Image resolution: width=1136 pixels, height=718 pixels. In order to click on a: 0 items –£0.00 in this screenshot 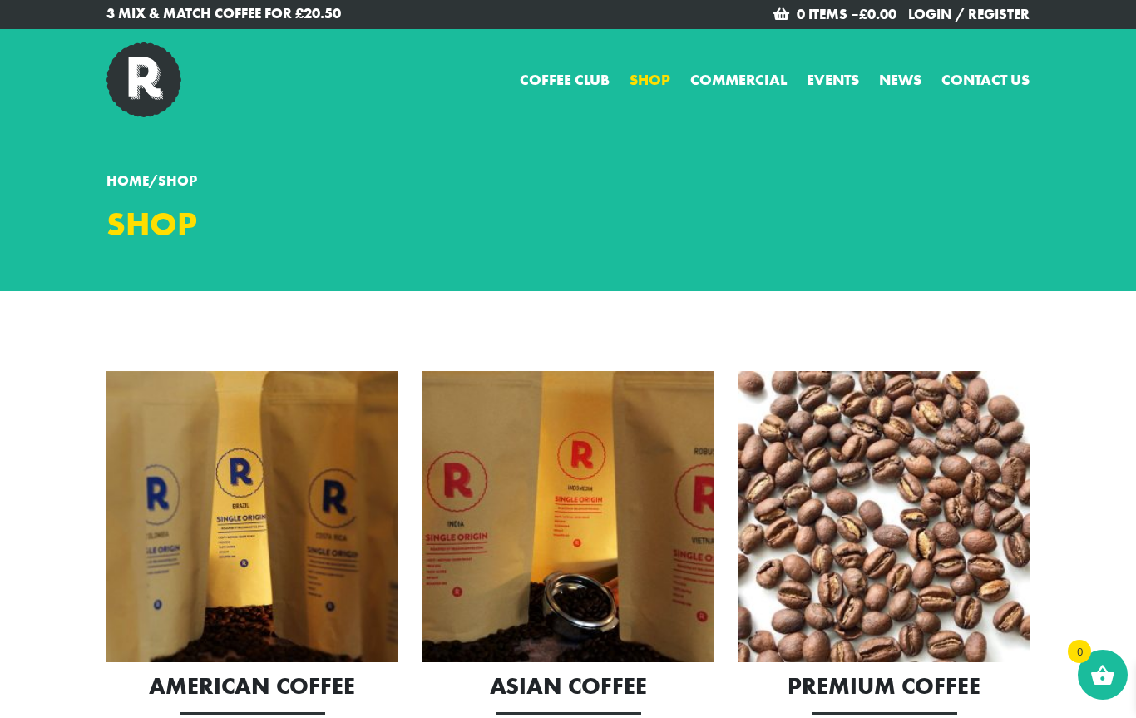, I will do `click(847, 14)`.